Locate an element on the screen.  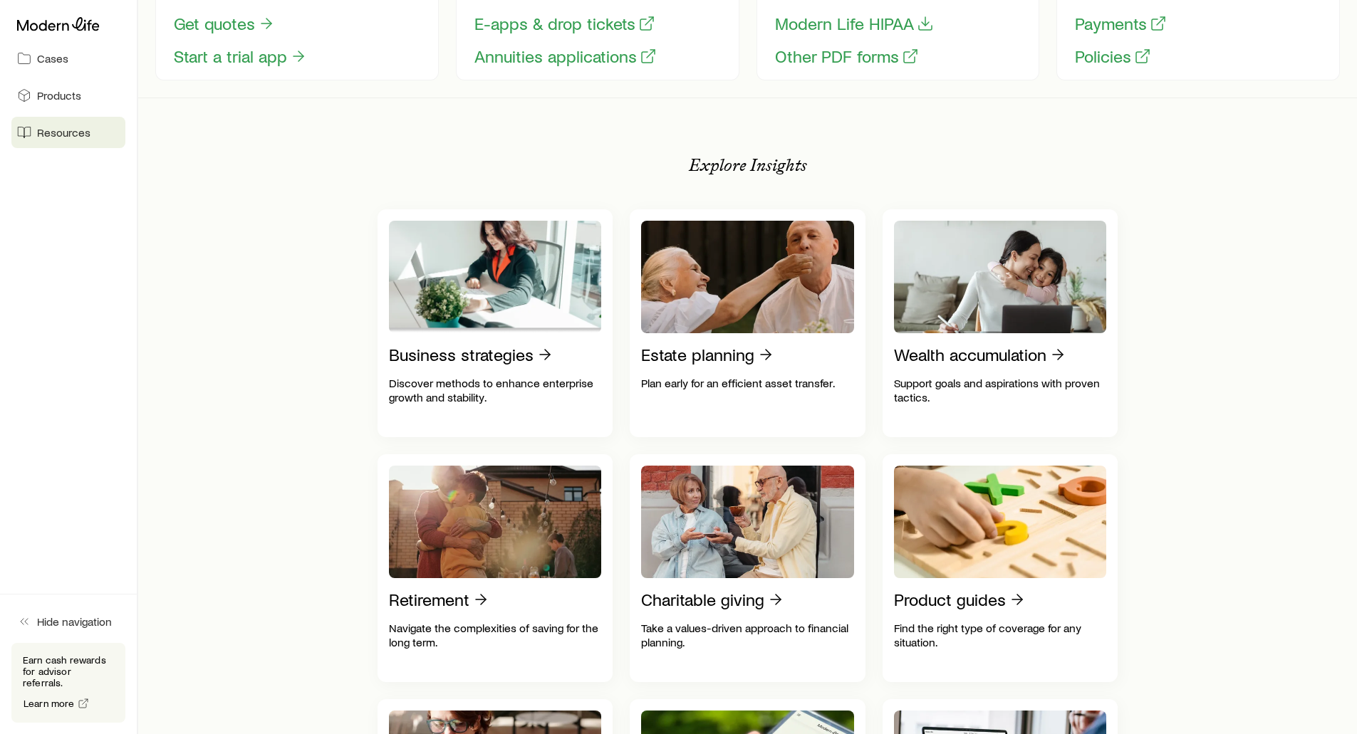
button: Payments is located at coordinates (1120, 24).